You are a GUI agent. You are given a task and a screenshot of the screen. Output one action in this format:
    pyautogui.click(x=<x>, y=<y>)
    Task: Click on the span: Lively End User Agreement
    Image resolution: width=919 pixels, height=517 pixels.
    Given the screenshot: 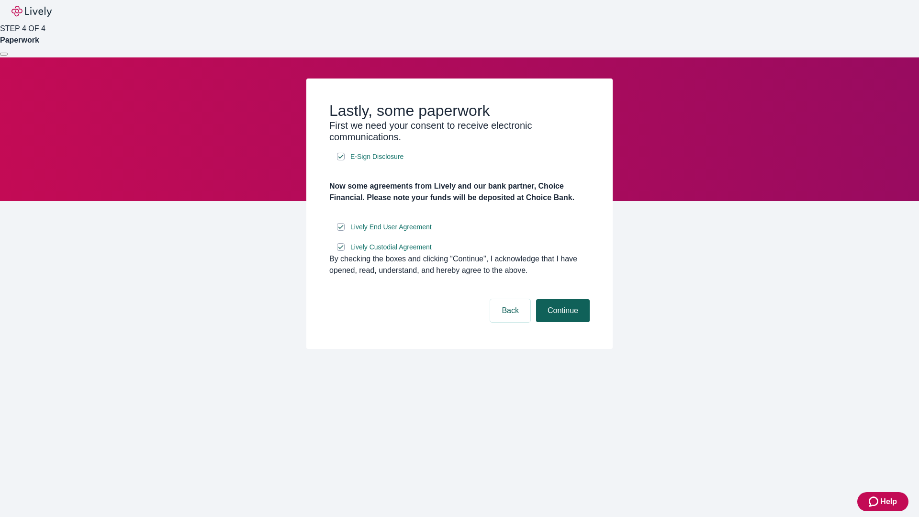 What is the action you would take?
    pyautogui.click(x=391, y=227)
    